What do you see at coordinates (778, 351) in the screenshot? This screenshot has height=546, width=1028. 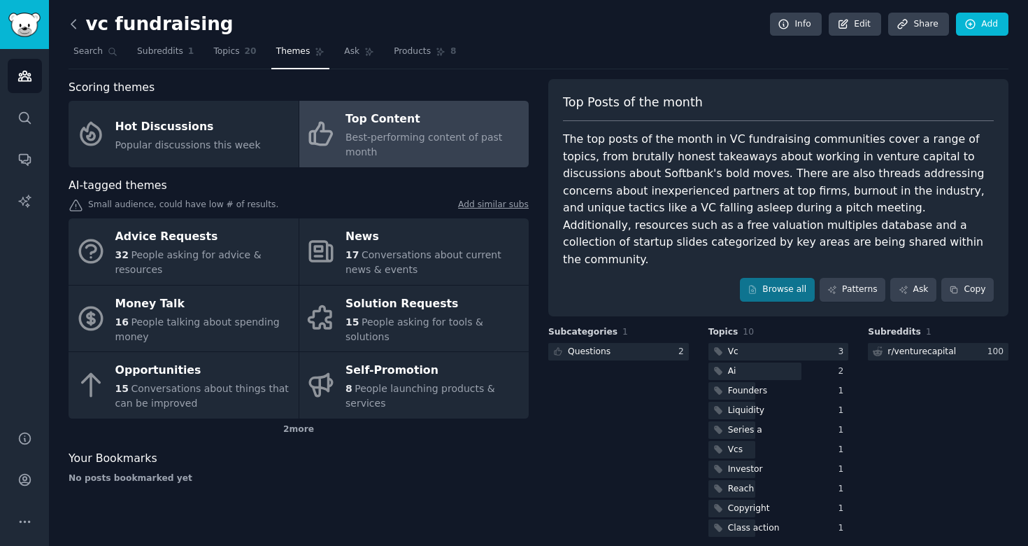 I see `a: Vc3` at bounding box center [778, 351].